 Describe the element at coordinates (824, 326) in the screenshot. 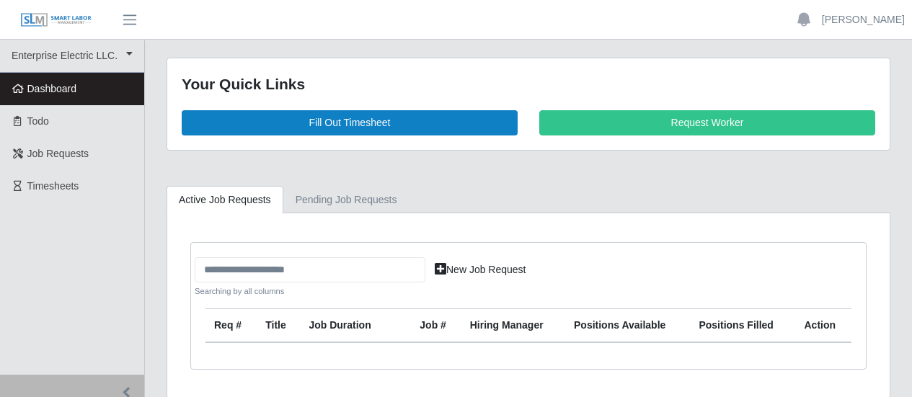

I see `th: Action` at that location.